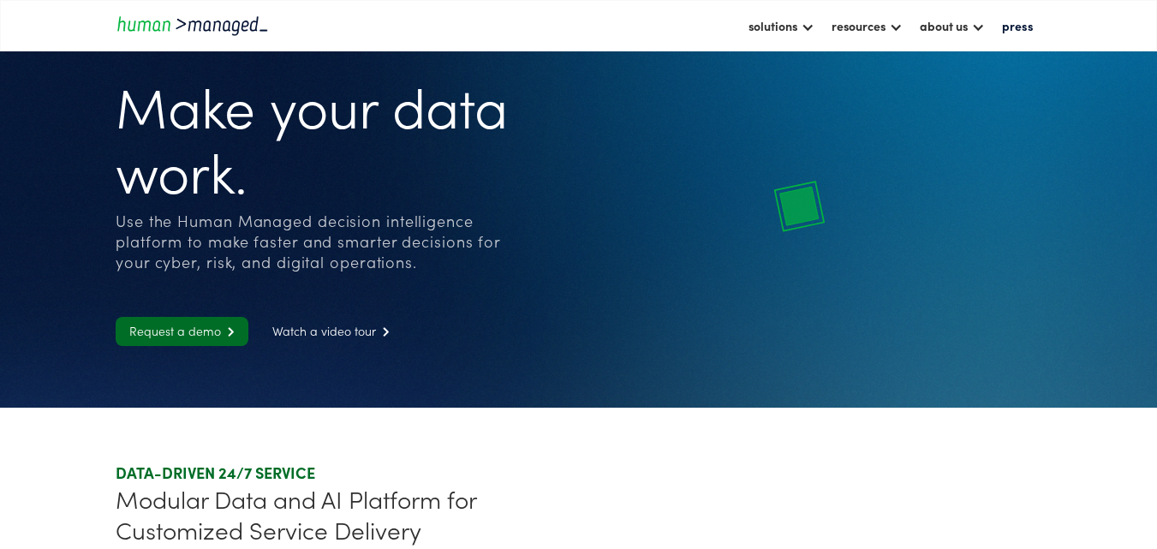 This screenshot has width=1157, height=549. Describe the element at coordinates (343, 473) in the screenshot. I see `div: DATA-DRIVEN 24/7 SERVICE` at that location.